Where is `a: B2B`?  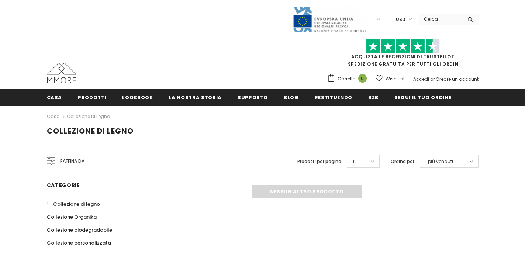 a: B2B is located at coordinates (373, 97).